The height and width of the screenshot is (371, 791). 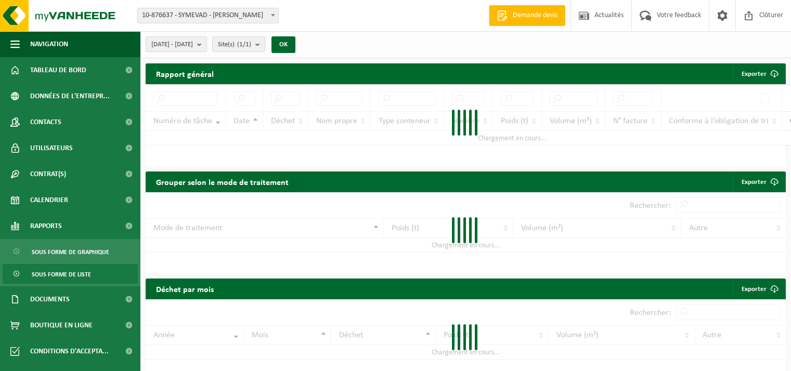 What do you see at coordinates (758, 74) in the screenshot?
I see `button: Exporter` at bounding box center [758, 74].